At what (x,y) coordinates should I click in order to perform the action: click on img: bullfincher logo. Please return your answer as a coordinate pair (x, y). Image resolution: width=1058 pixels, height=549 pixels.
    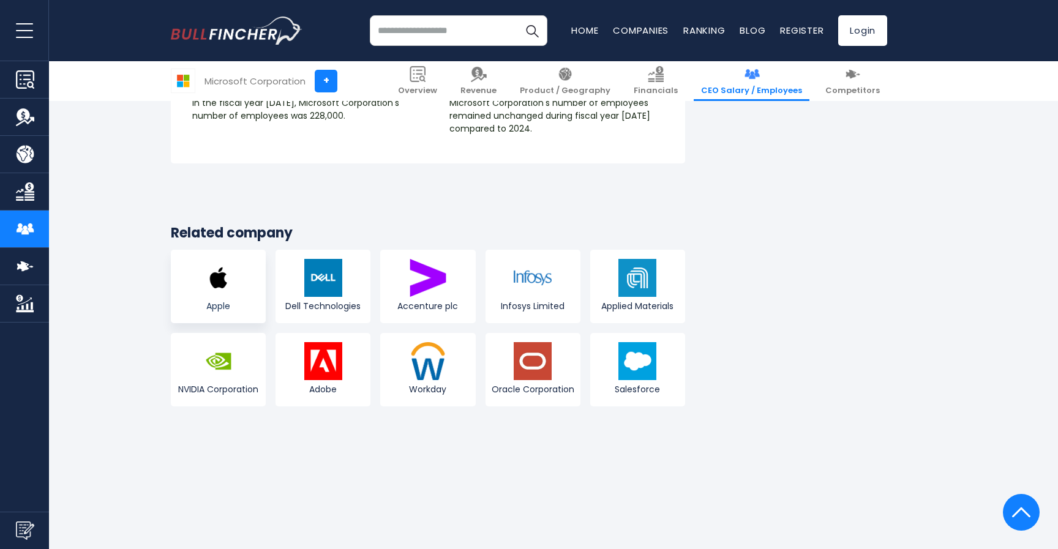
    Looking at the image, I should click on (236, 31).